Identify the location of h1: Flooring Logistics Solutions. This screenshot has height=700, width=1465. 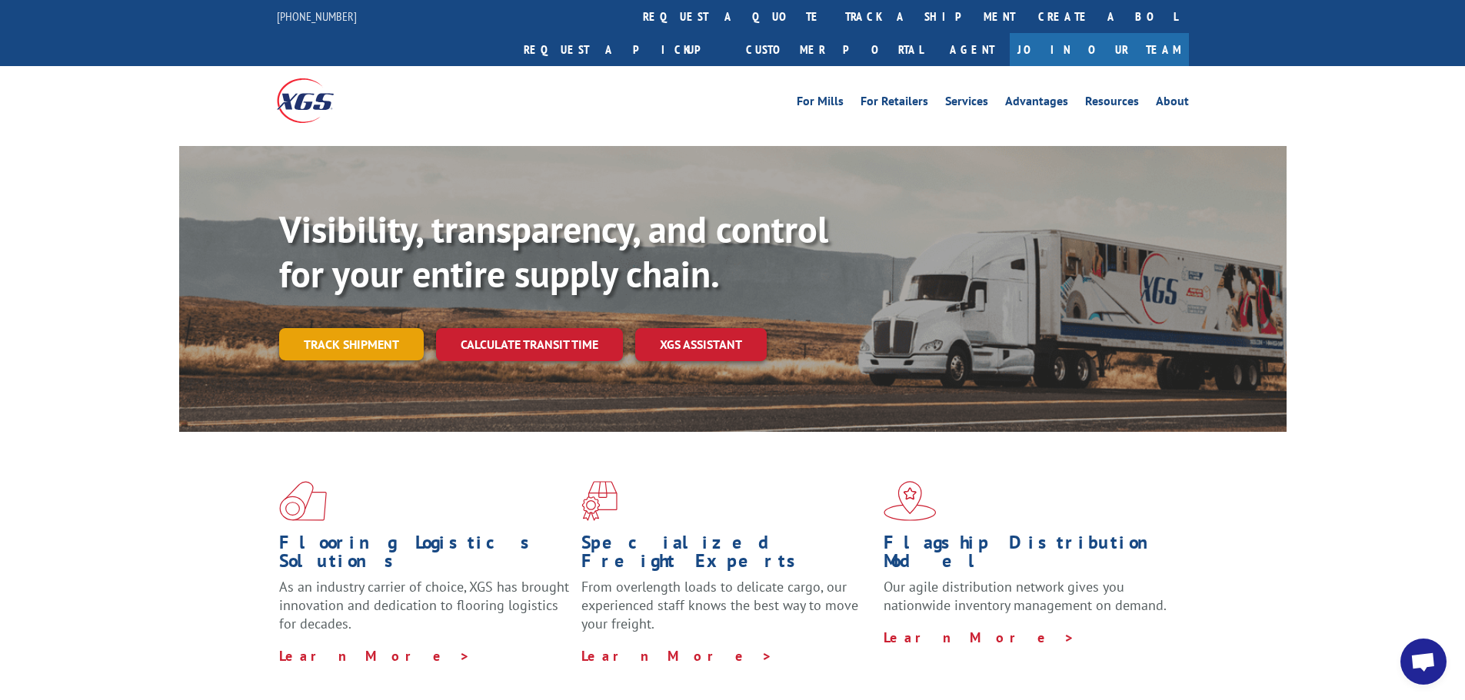
(424, 556).